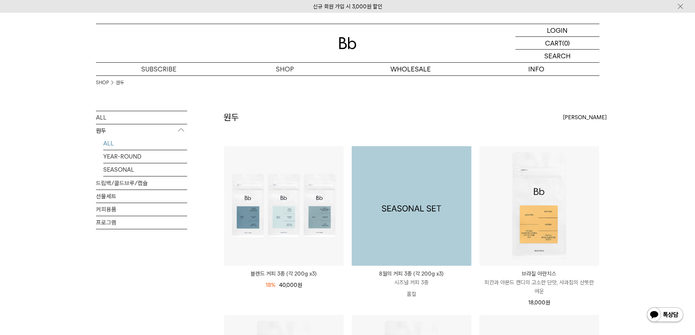 This screenshot has height=335, width=695. I want to click on a: SUBSCRIBE, so click(159, 69).